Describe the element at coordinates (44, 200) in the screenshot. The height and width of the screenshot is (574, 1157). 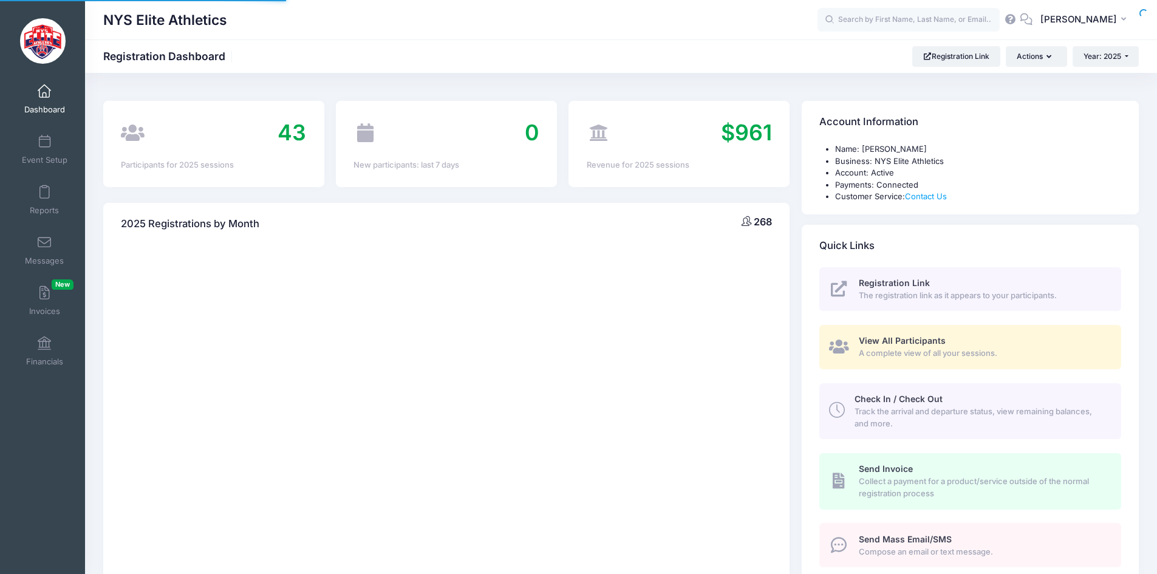
I see `a: Reports` at that location.